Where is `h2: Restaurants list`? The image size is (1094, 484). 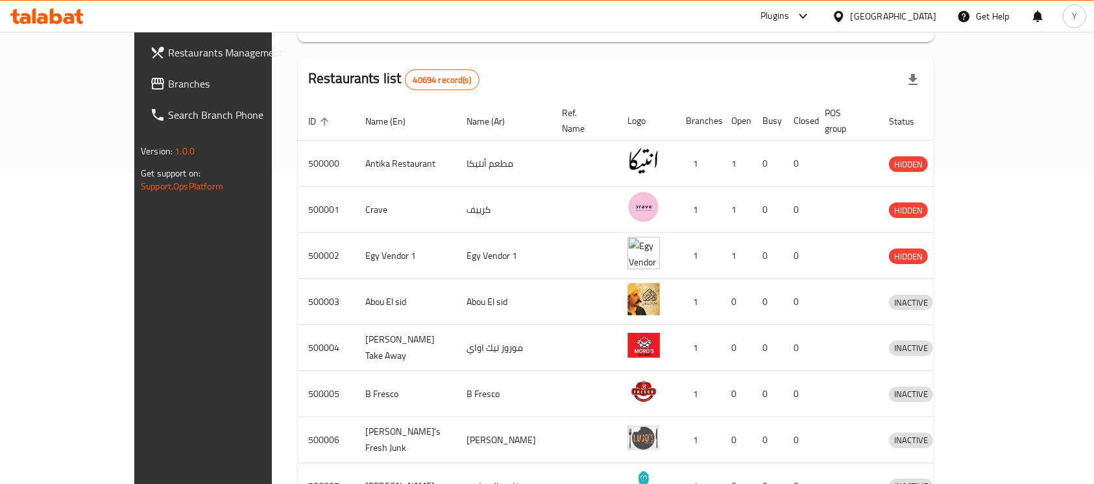
h2: Restaurants list is located at coordinates (394, 79).